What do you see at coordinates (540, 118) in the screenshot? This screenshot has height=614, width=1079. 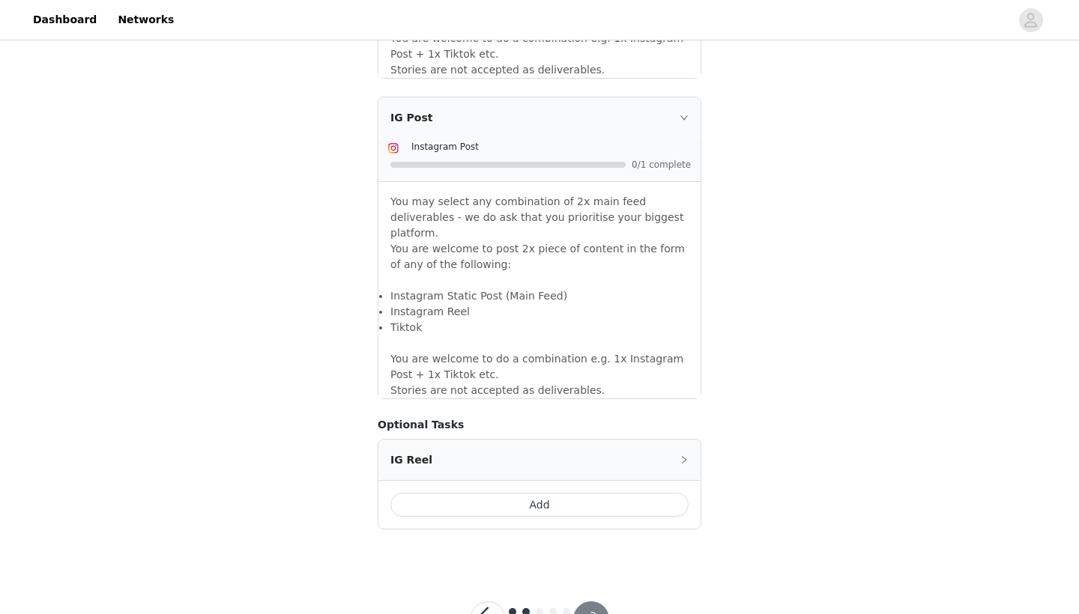 I see `div: icon: rightIG Post` at bounding box center [540, 118].